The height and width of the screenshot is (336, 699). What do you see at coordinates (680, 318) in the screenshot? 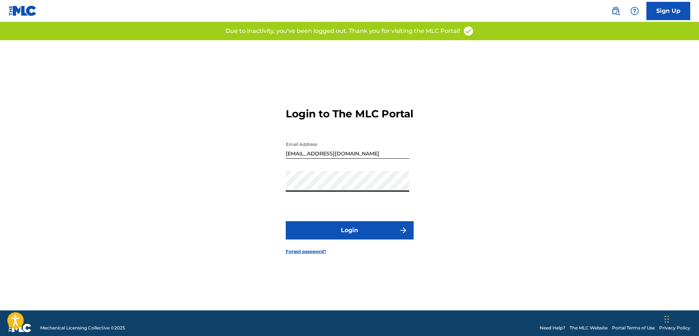
I see `div: Chat Widget` at bounding box center [680, 318].